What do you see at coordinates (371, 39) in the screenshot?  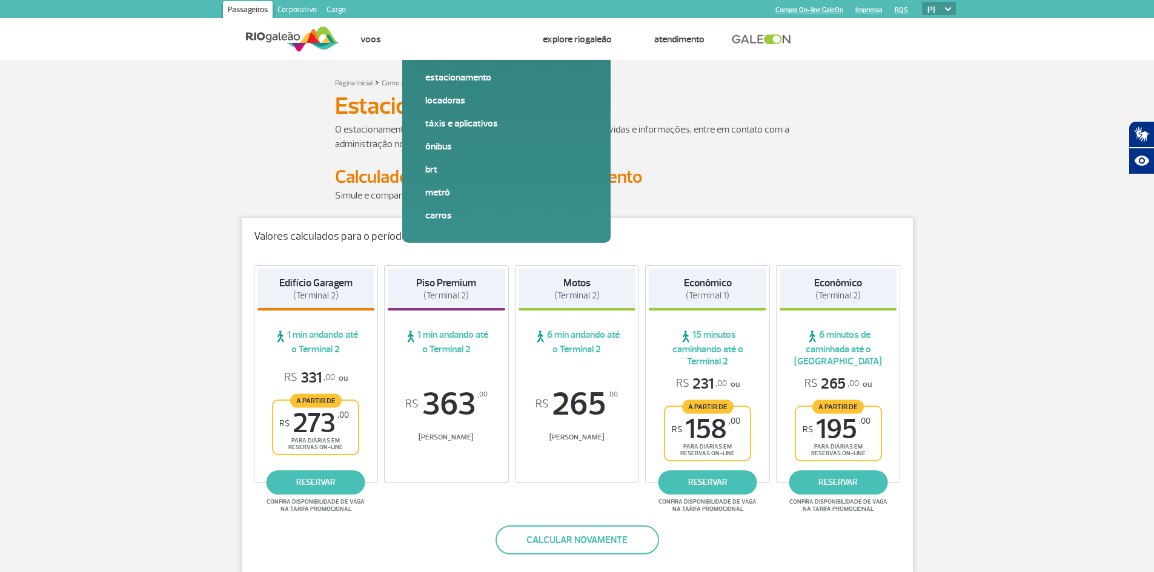 I see `a: Voos` at bounding box center [371, 39].